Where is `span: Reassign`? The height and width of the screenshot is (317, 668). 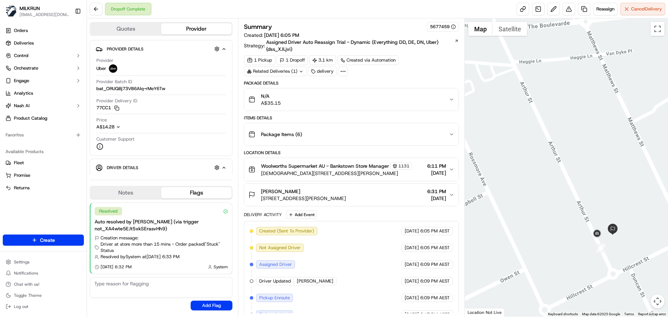 span: Reassign is located at coordinates (605, 9).